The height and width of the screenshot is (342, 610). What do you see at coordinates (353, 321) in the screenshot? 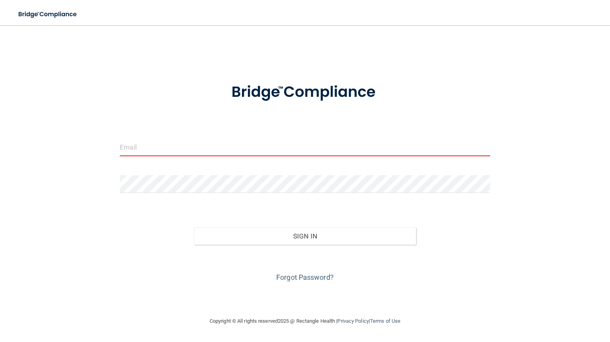
I see `a: Privacy Policy` at bounding box center [353, 321].